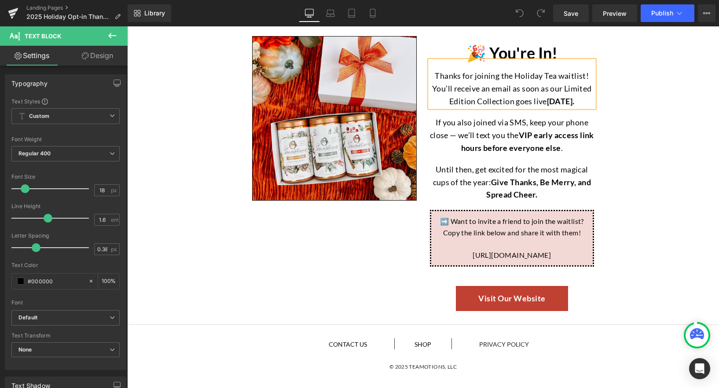  Describe the element at coordinates (77, 8) in the screenshot. I see `a: Landing Pages` at that location.